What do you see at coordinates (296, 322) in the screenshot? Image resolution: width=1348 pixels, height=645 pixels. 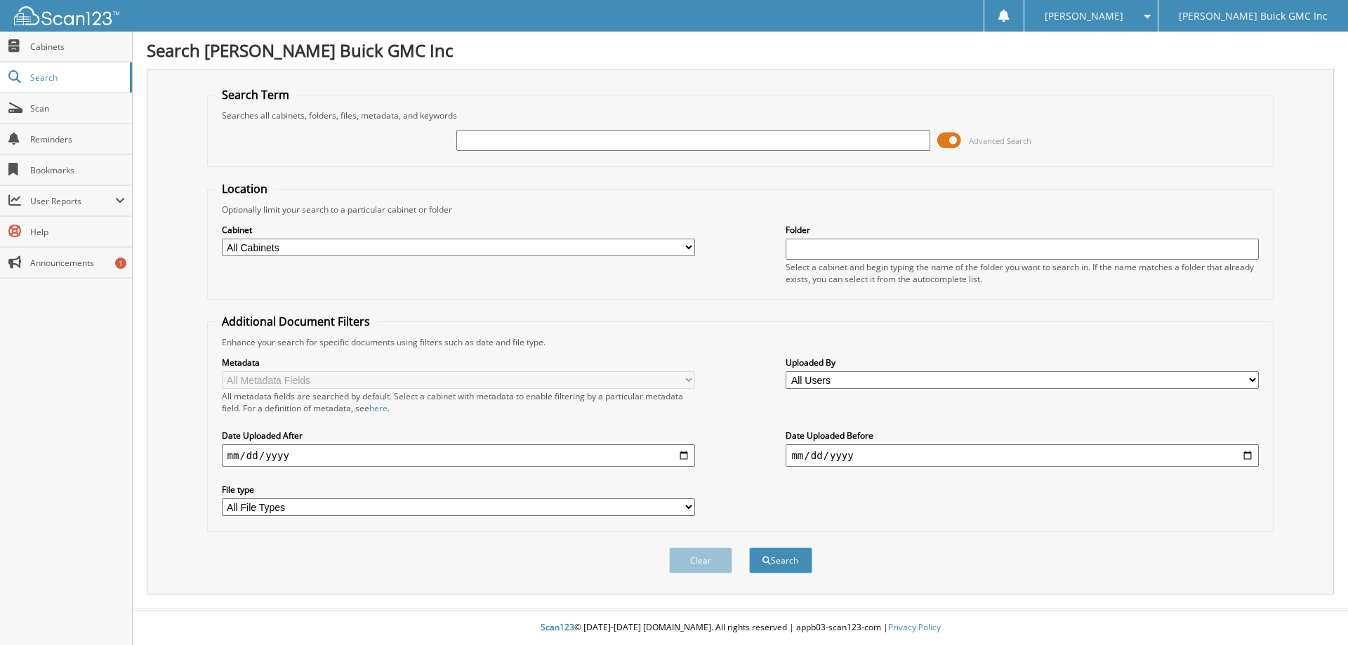 I see `legend: Additional Document Filters` at bounding box center [296, 322].